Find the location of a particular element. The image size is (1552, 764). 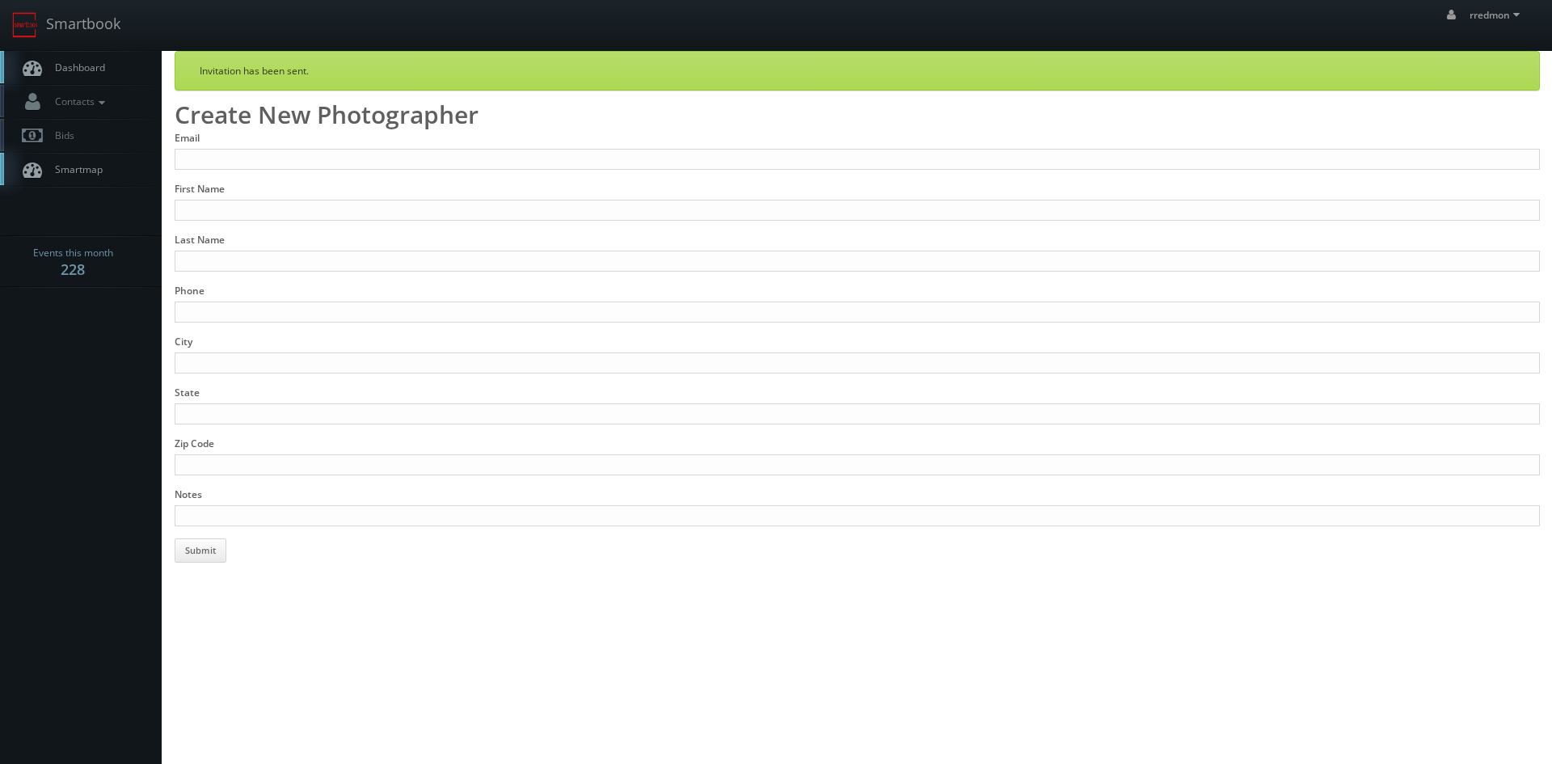

label: Last Name is located at coordinates (200, 239).